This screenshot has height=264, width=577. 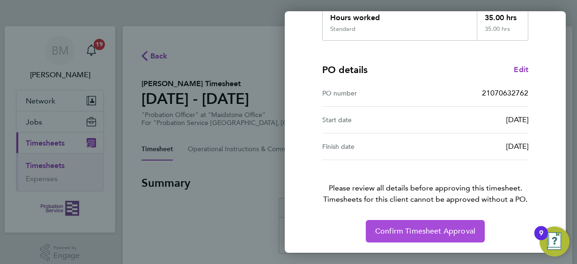 What do you see at coordinates (521, 70) in the screenshot?
I see `a: Edit` at bounding box center [521, 70].